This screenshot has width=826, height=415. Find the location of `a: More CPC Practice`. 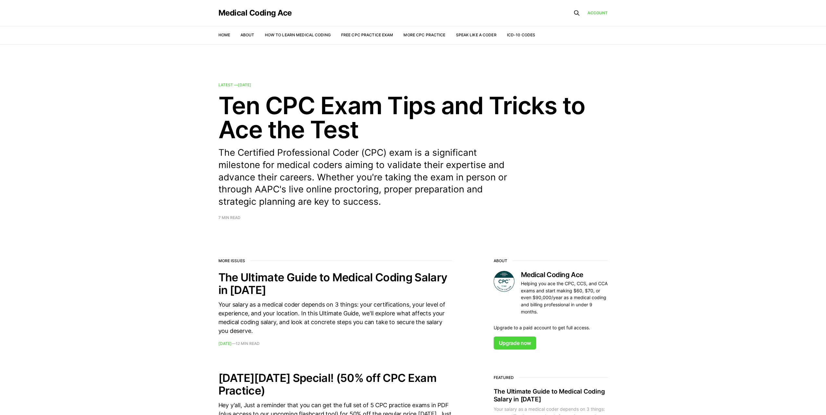

a: More CPC Practice is located at coordinates (424, 35).